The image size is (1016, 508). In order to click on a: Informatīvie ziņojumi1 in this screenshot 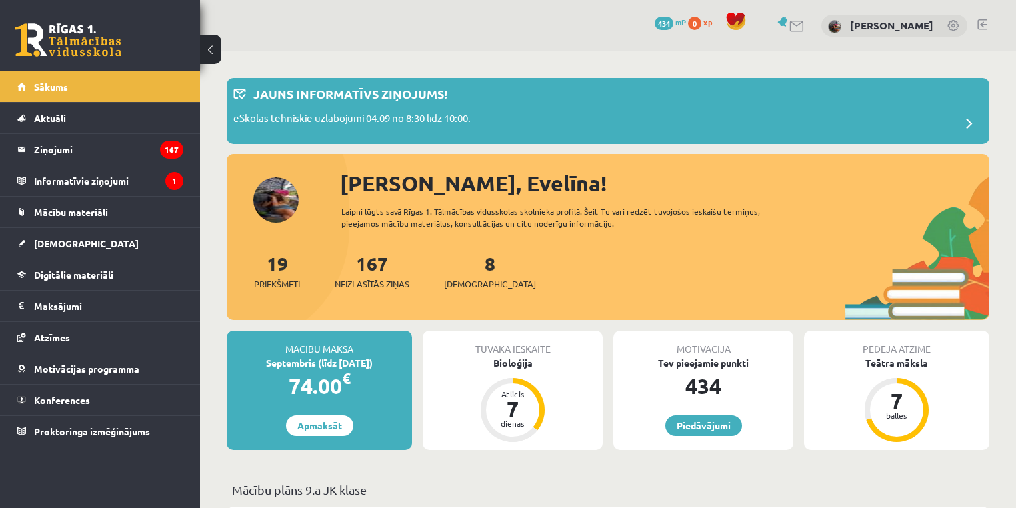, I will do `click(100, 181)`.